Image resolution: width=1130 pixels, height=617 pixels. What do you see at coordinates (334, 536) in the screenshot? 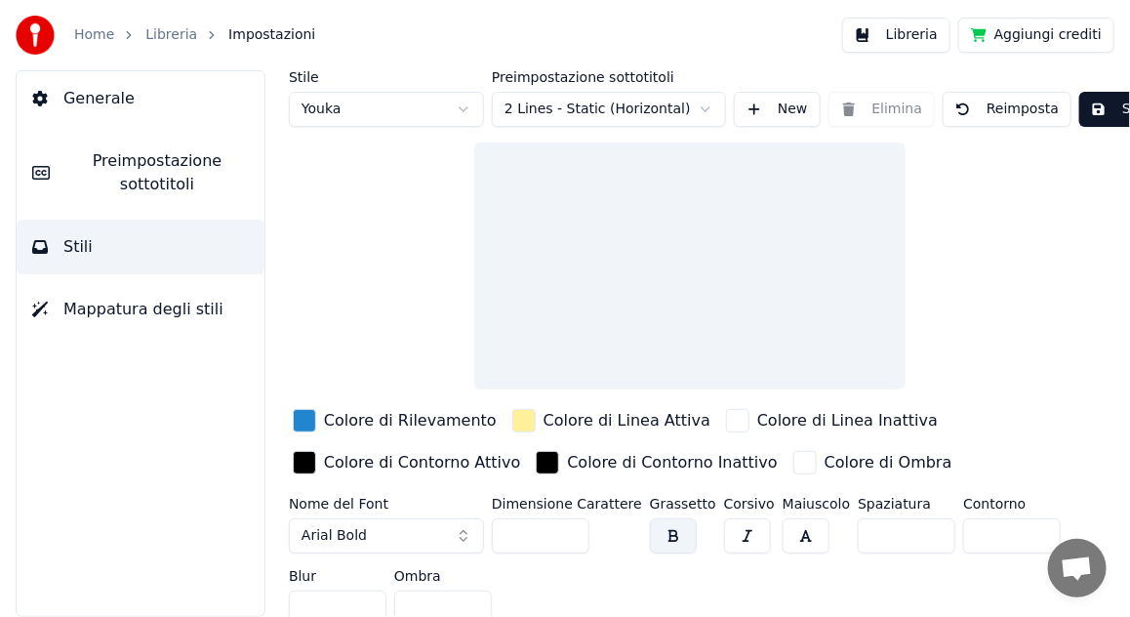
I see `span: Arial Bold` at bounding box center [334, 536].